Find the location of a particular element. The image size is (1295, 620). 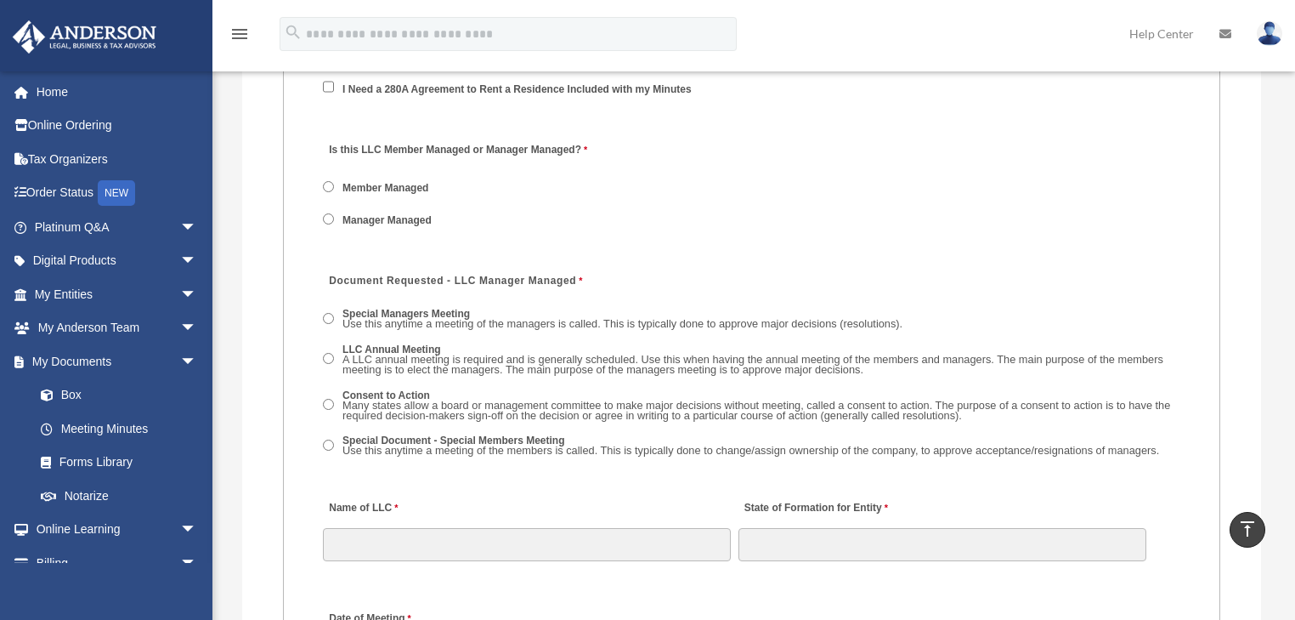

a: My Anderson Teamarrow_drop_down is located at coordinates (117, 328).